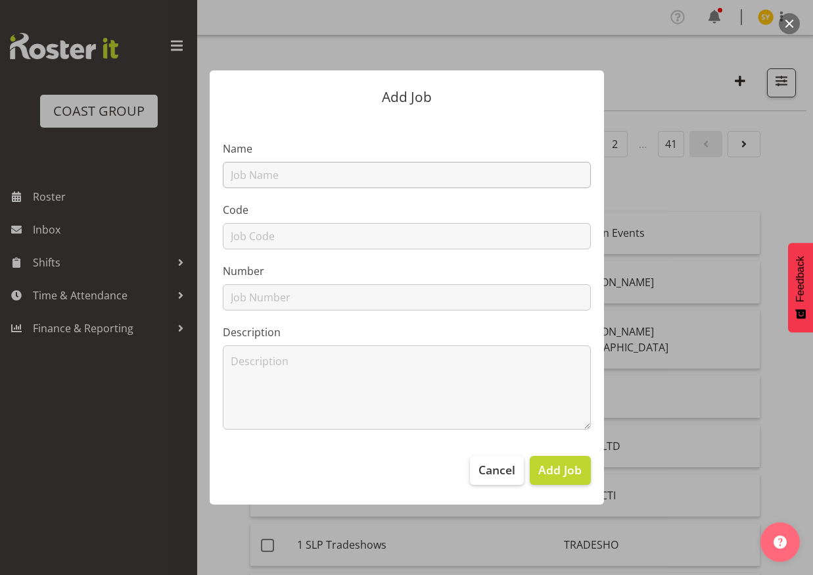 This screenshot has width=813, height=575. What do you see at coordinates (801, 287) in the screenshot?
I see `button: Feedback - Show survey` at bounding box center [801, 287].